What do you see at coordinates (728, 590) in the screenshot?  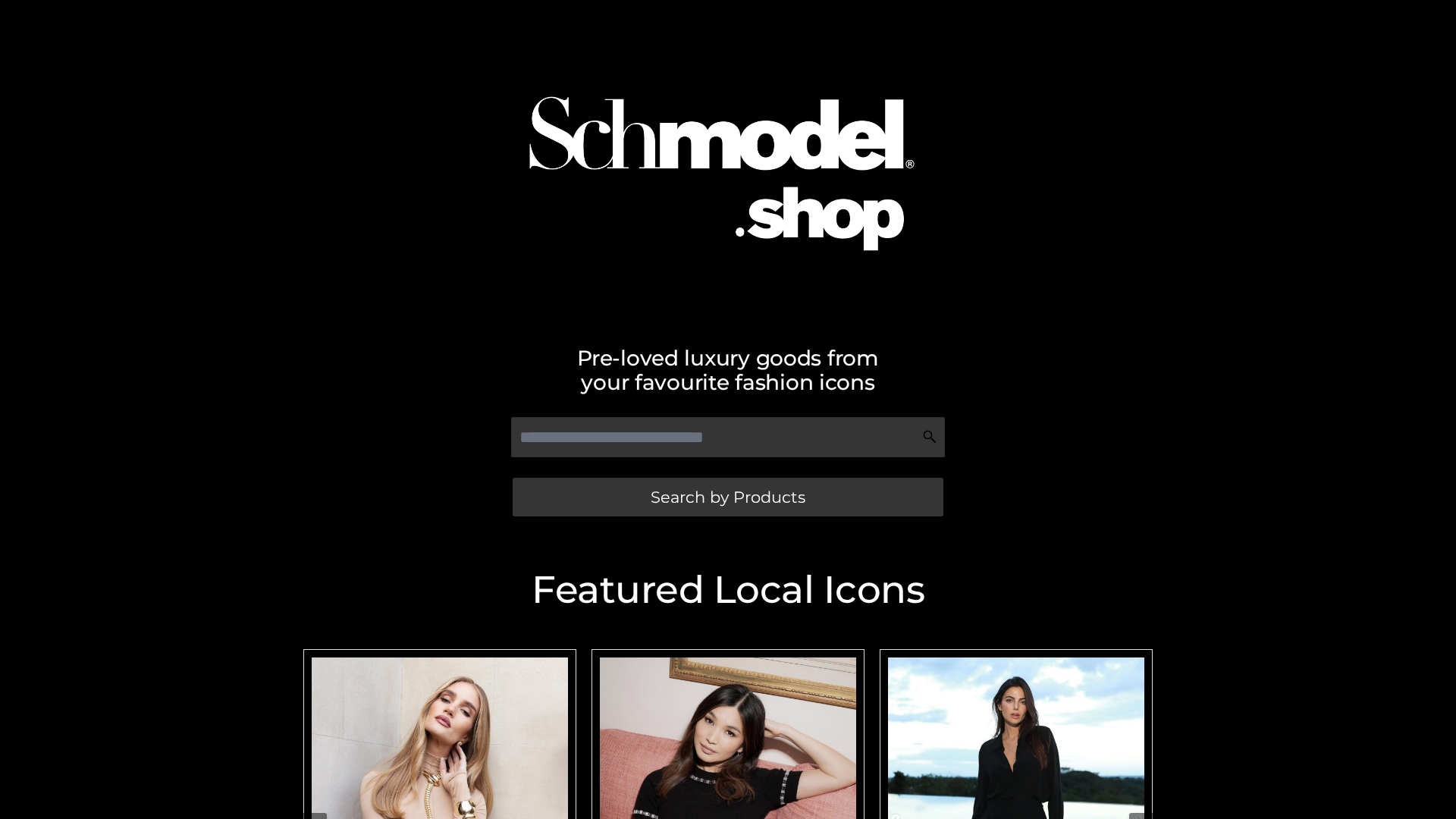 I see `h2: Featured Local Icons​` at bounding box center [728, 590].